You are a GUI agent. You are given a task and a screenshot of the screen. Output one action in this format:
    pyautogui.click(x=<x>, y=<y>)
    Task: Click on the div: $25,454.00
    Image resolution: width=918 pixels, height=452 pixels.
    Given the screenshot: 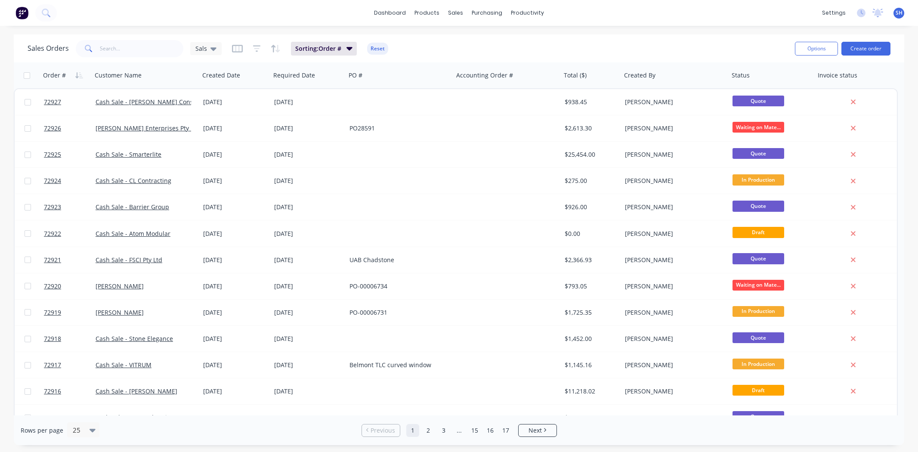 What is the action you would take?
    pyautogui.click(x=590, y=155)
    